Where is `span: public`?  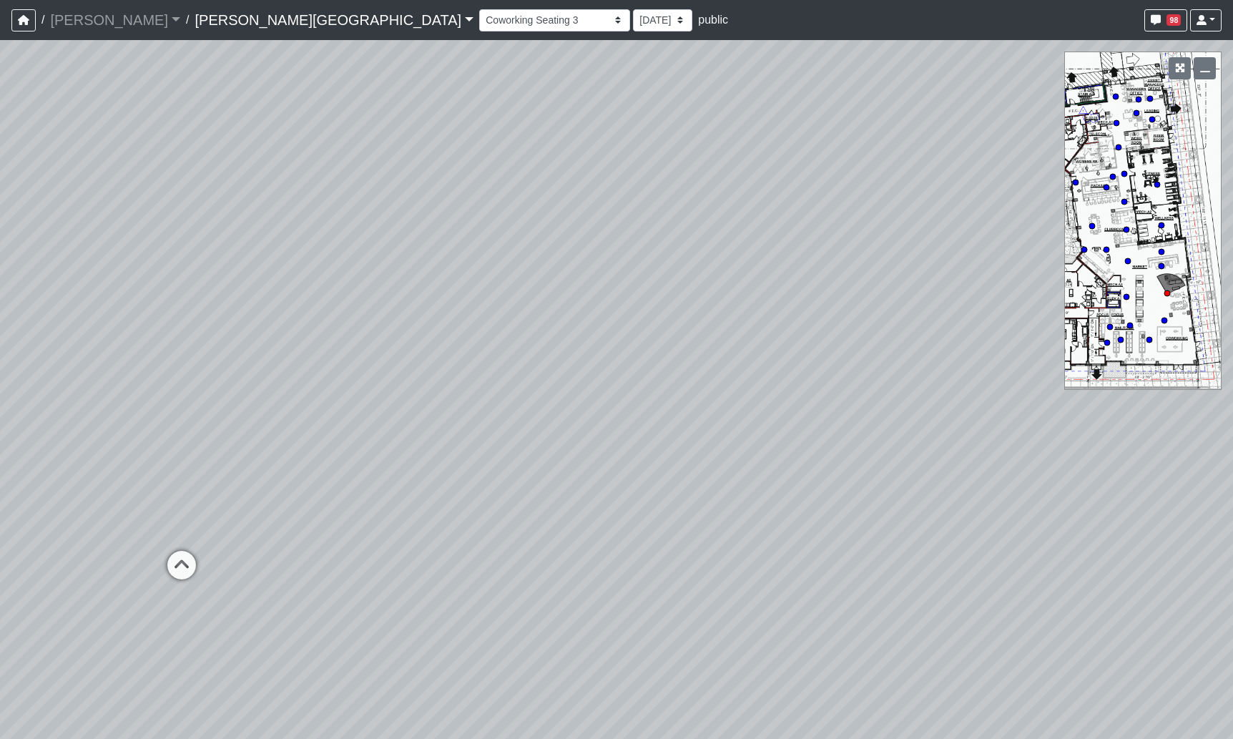 span: public is located at coordinates (713, 19).